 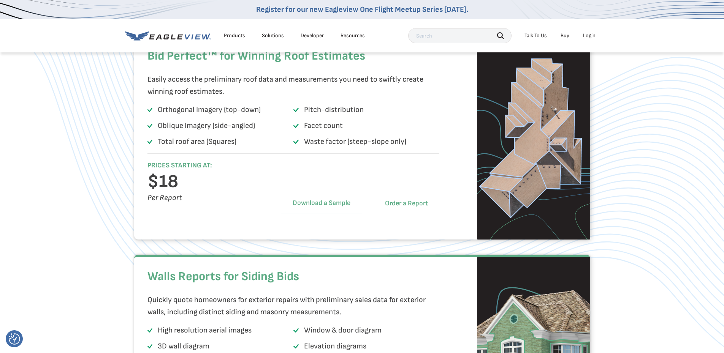 What do you see at coordinates (535, 36) in the screenshot?
I see `div: Talk To Us` at bounding box center [535, 36].